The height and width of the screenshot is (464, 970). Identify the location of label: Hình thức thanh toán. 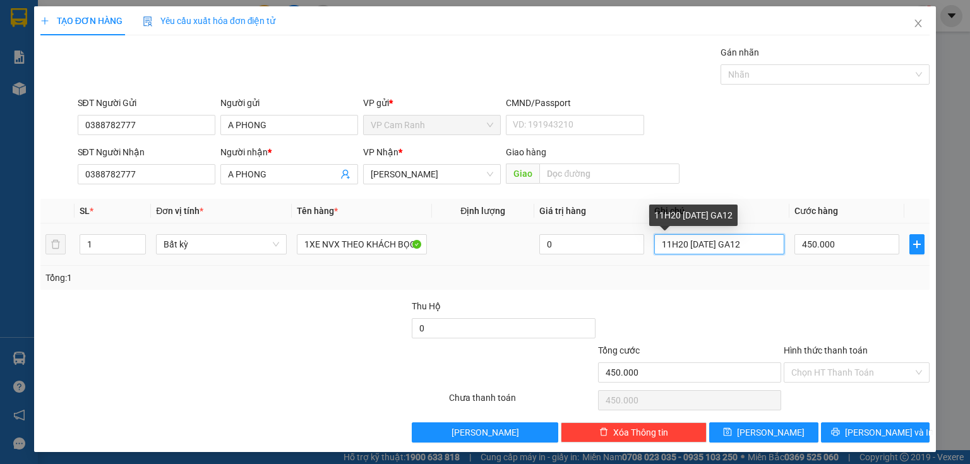
(825, 350).